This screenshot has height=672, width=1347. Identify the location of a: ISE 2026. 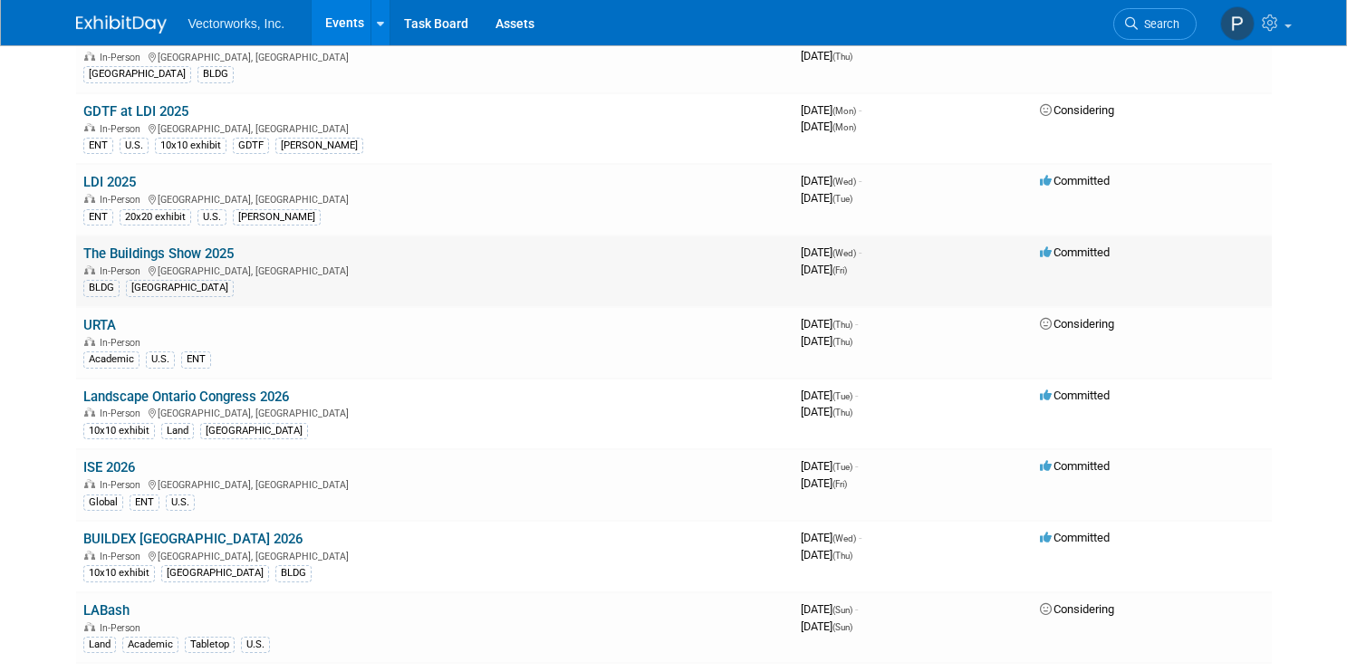
(109, 467).